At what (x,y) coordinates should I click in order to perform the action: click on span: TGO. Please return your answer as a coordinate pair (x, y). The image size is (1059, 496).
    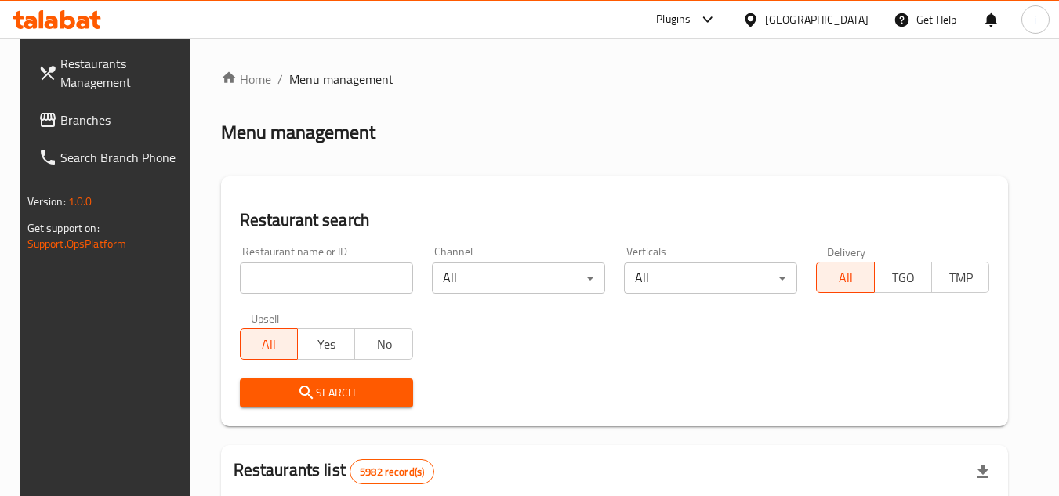
    Looking at the image, I should click on (903, 277).